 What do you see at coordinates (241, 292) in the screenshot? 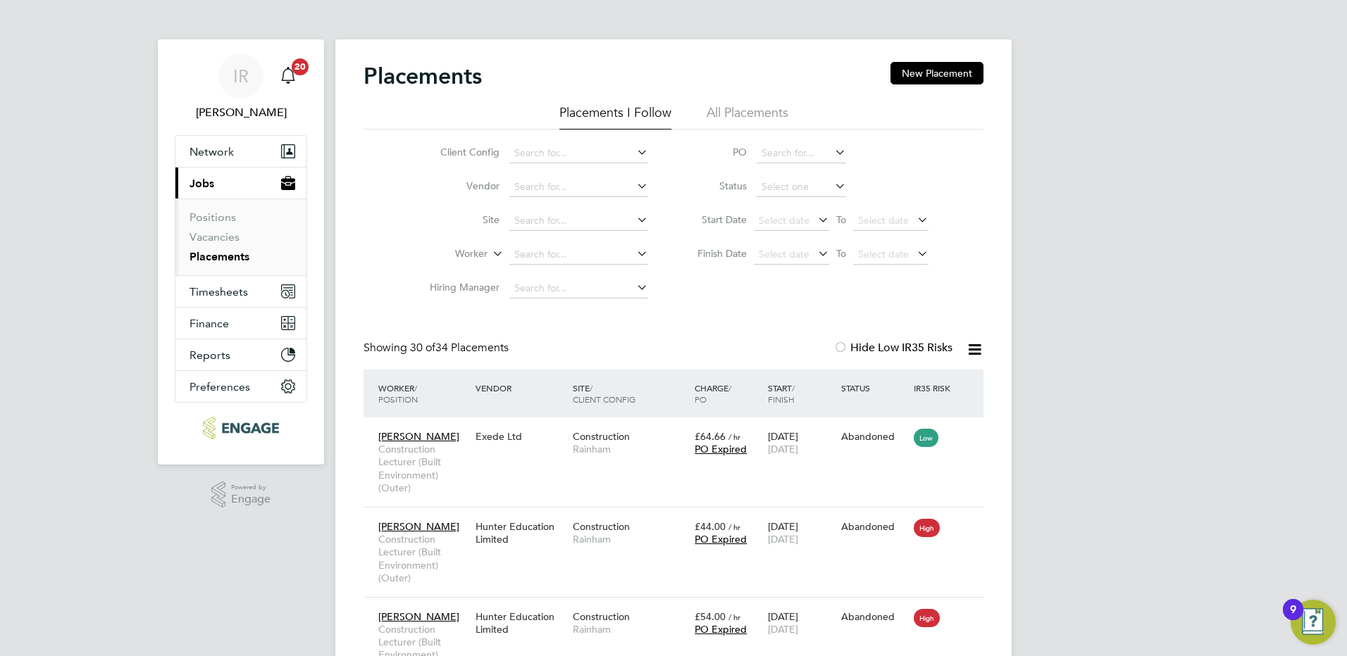
I see `button: Timesheets` at bounding box center [241, 292].